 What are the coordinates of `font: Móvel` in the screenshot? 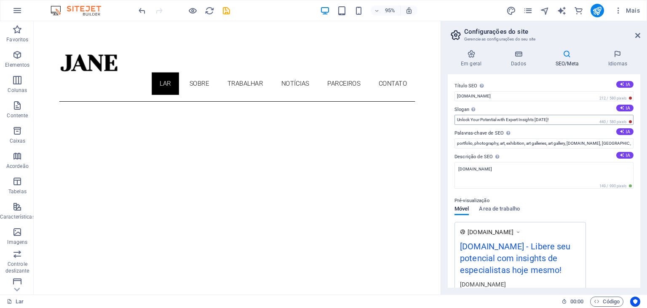 It's located at (462, 208).